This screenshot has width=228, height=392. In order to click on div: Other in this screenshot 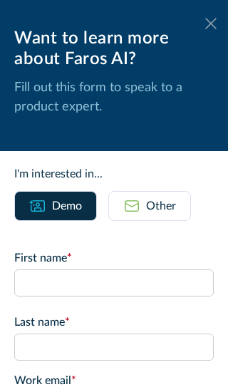, I will do `click(161, 206)`.